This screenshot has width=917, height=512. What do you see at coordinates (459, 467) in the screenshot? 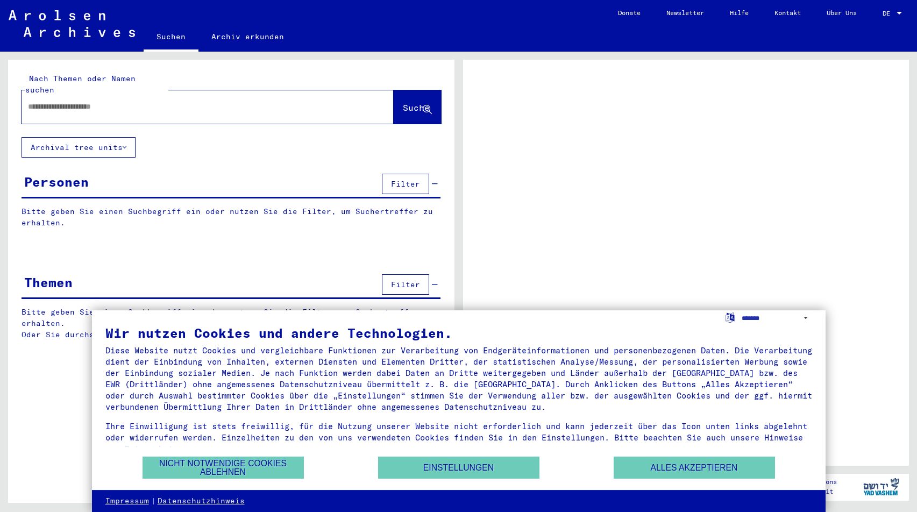
I see `button: Einstellungen` at bounding box center [459, 467].